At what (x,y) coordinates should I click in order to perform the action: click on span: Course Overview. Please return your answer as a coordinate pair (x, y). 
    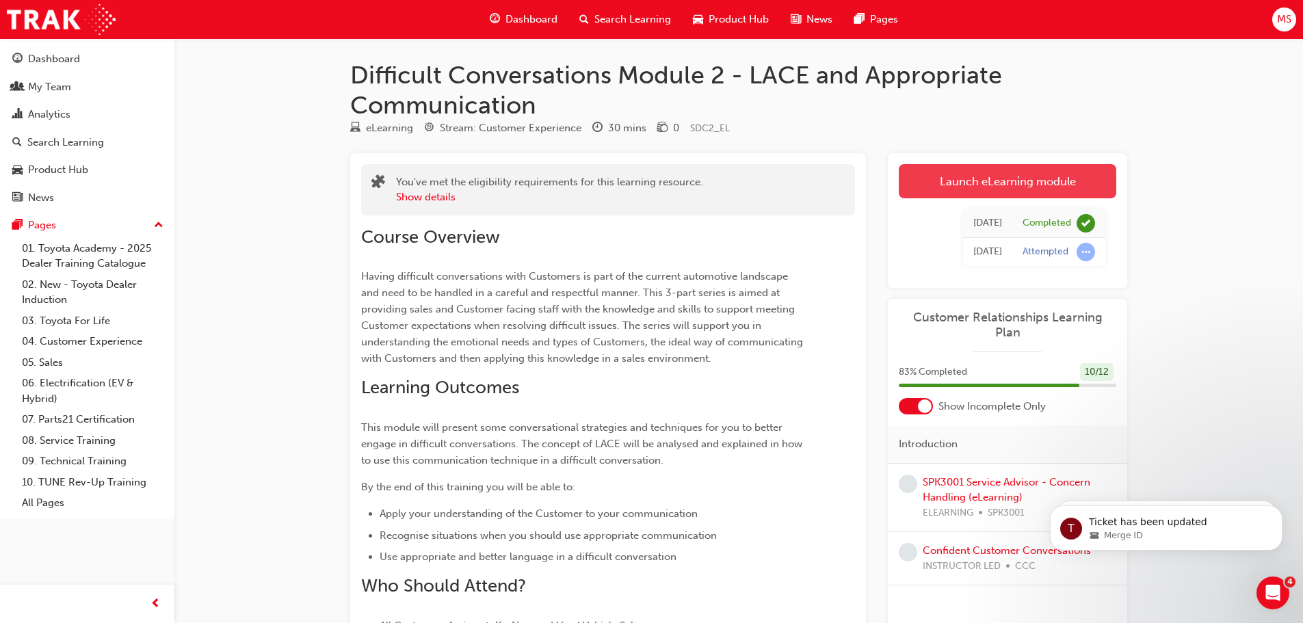
    Looking at the image, I should click on (430, 237).